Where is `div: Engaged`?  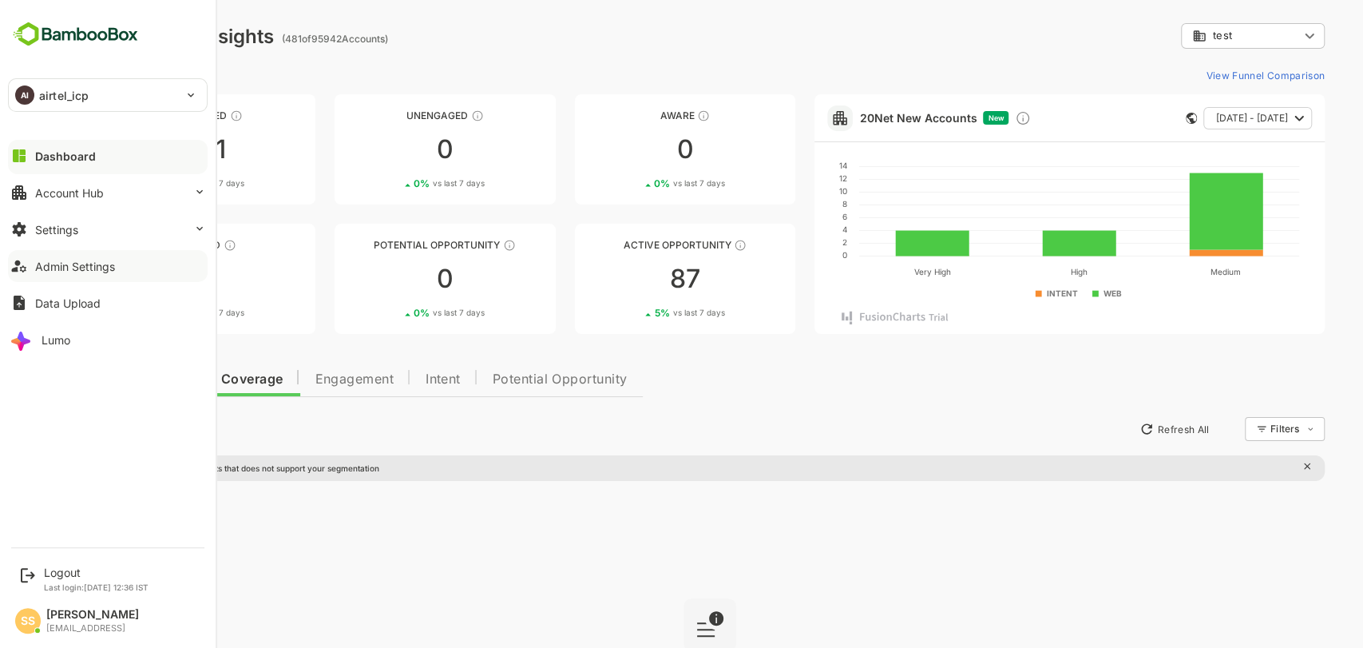
div: Engaged is located at coordinates (149, 244).